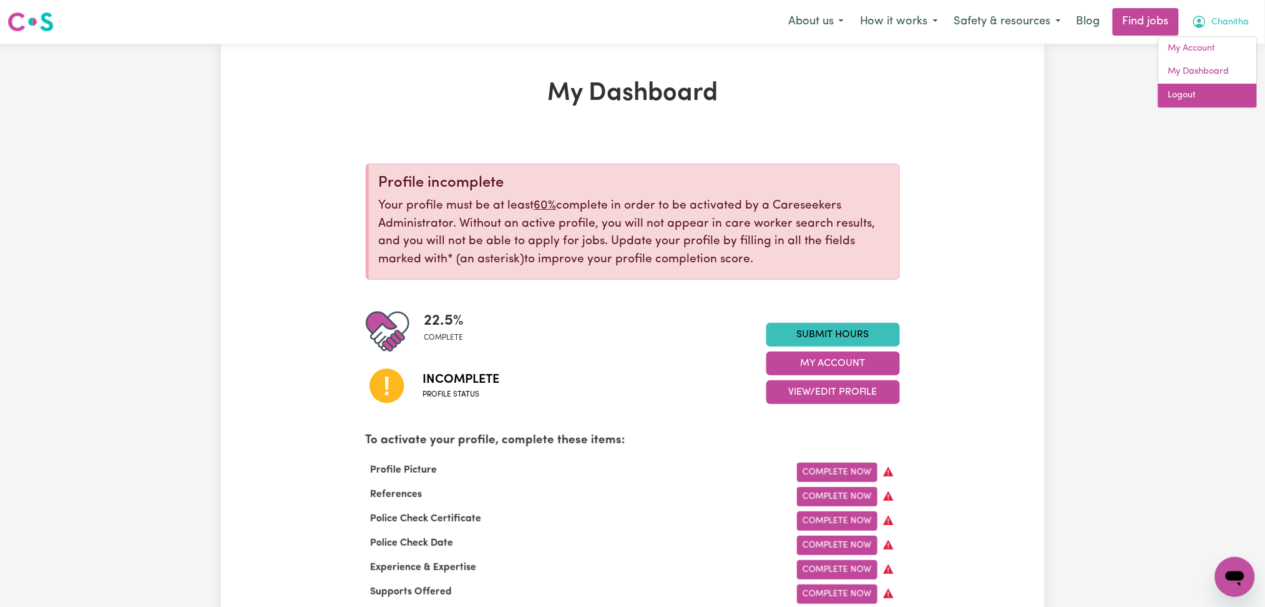 The image size is (1265, 607). I want to click on a: My Account, so click(1208, 49).